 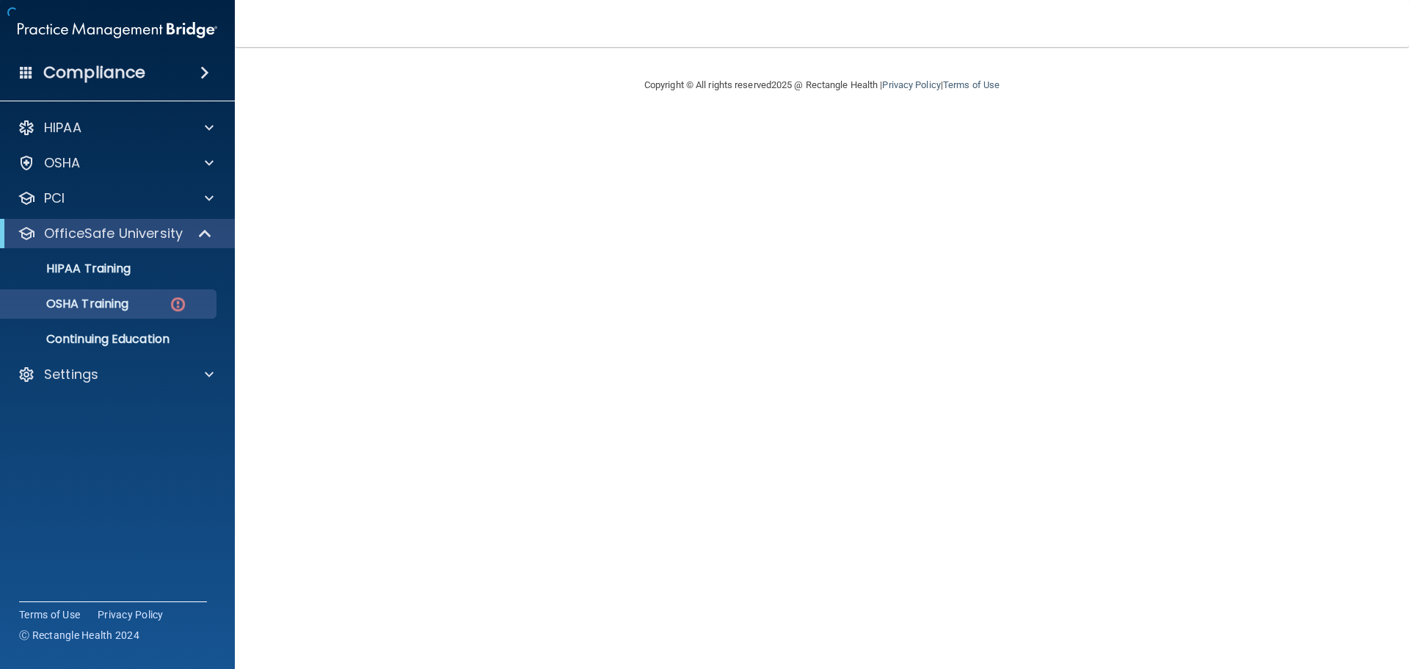 What do you see at coordinates (115, 198) in the screenshot?
I see `a: PCI` at bounding box center [115, 198].